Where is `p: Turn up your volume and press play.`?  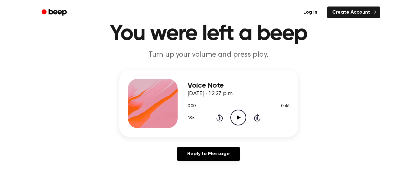
p: Turn up your volume and press play. is located at coordinates (208, 55).